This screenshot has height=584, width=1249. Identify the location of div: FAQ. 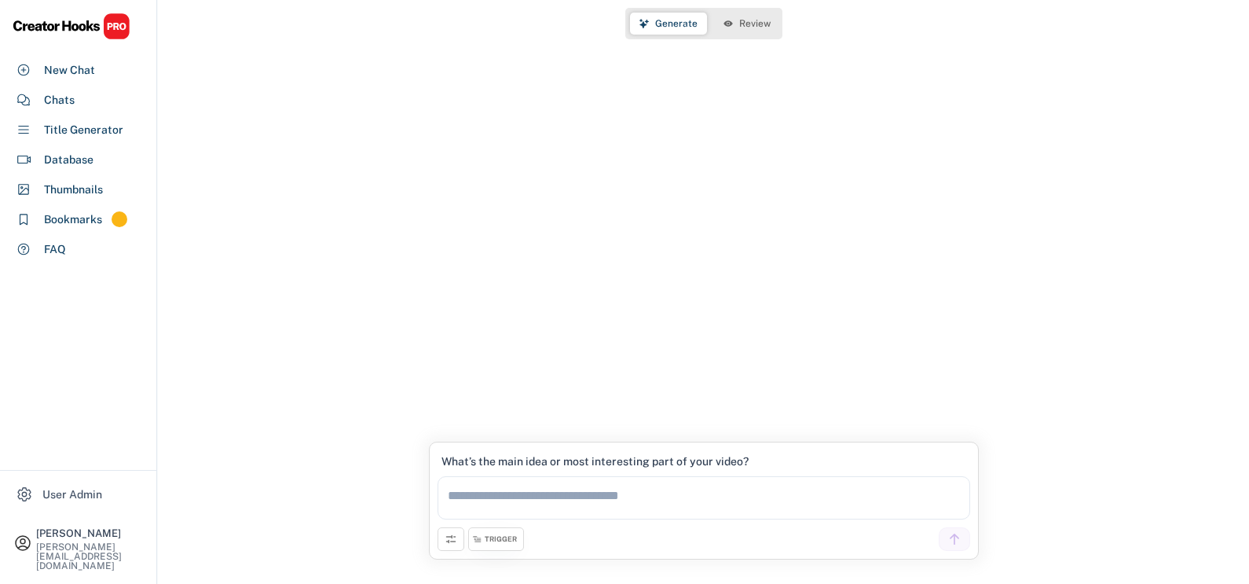
(55, 249).